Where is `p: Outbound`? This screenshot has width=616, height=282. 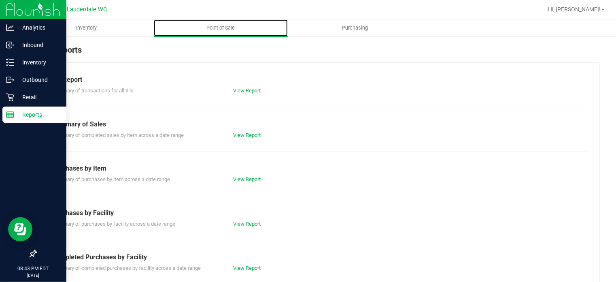
p: Outbound is located at coordinates (38, 80).